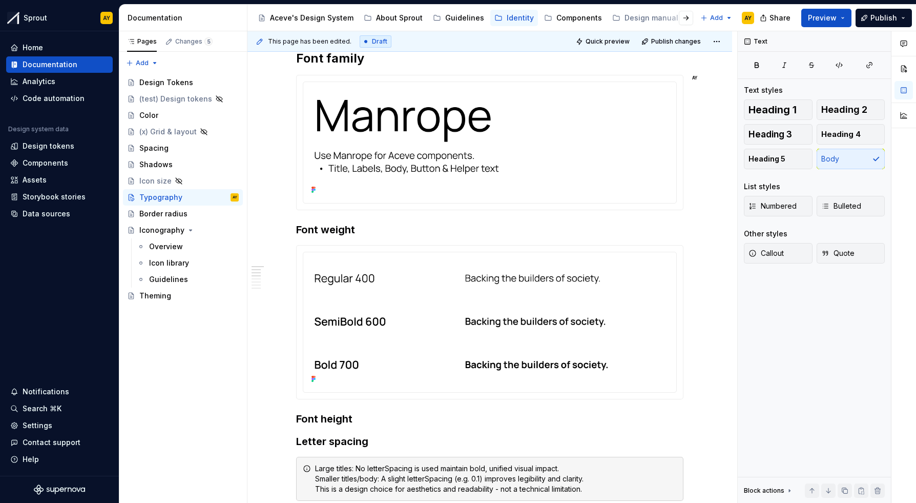 The width and height of the screenshot is (916, 503). What do you see at coordinates (490, 441) in the screenshot?
I see `h3: Letter spacing` at bounding box center [490, 441].